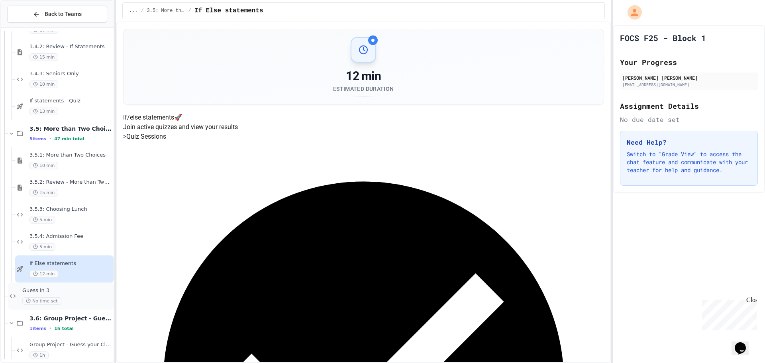  Describe the element at coordinates (689, 62) in the screenshot. I see `h2: Your Progress` at that location.